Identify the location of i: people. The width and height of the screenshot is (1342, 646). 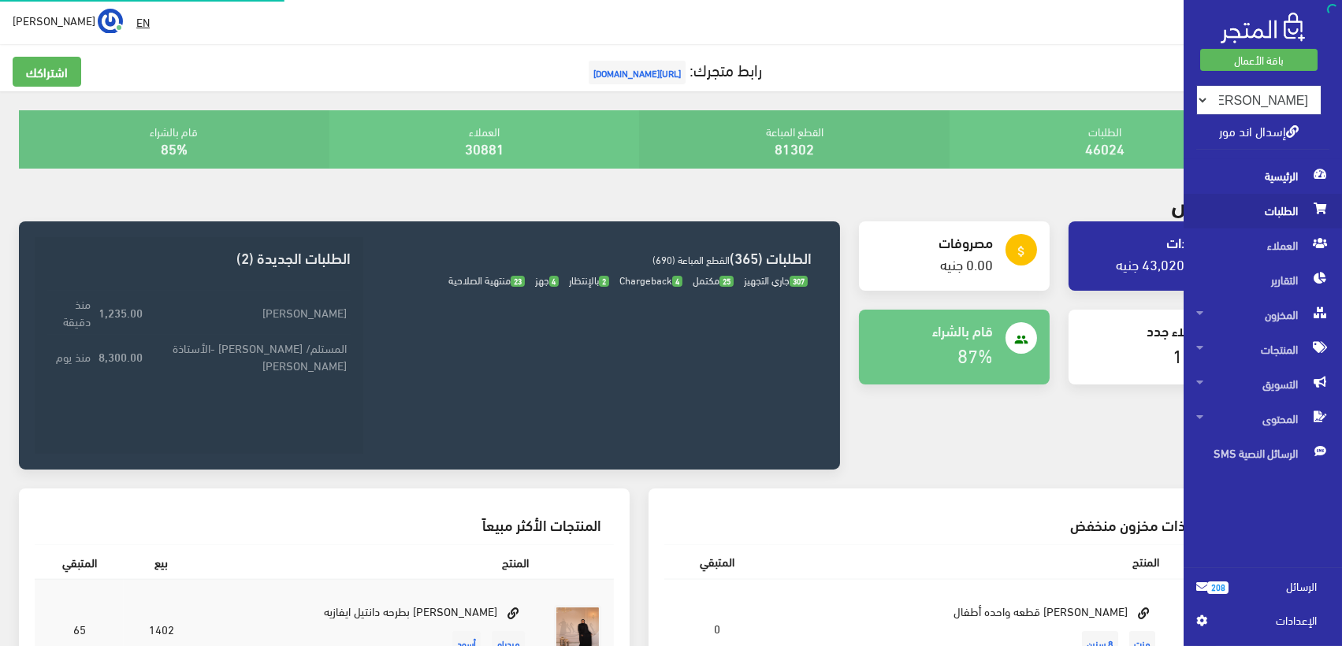
(1022, 340).